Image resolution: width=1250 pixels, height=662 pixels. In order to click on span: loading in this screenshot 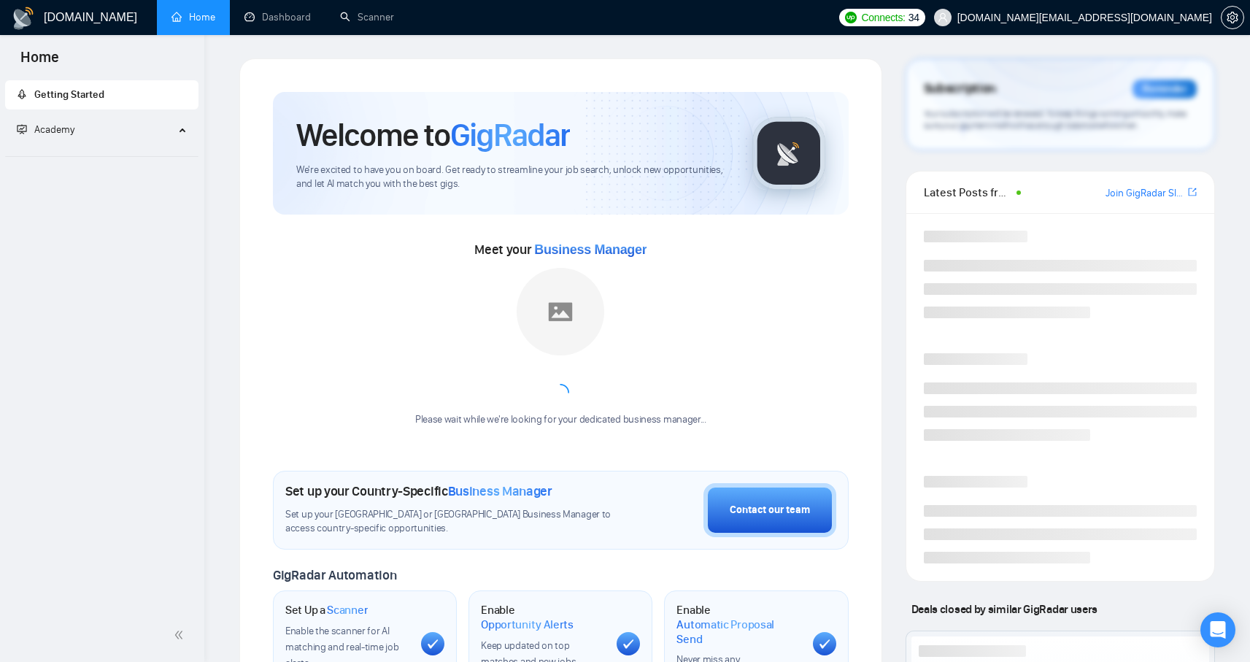, I will do `click(560, 393)`.